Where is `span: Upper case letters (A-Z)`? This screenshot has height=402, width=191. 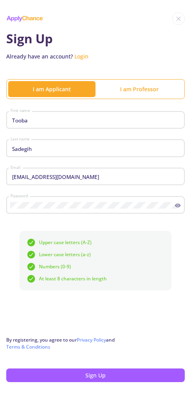 span: Upper case letters (A-Z) is located at coordinates (65, 243).